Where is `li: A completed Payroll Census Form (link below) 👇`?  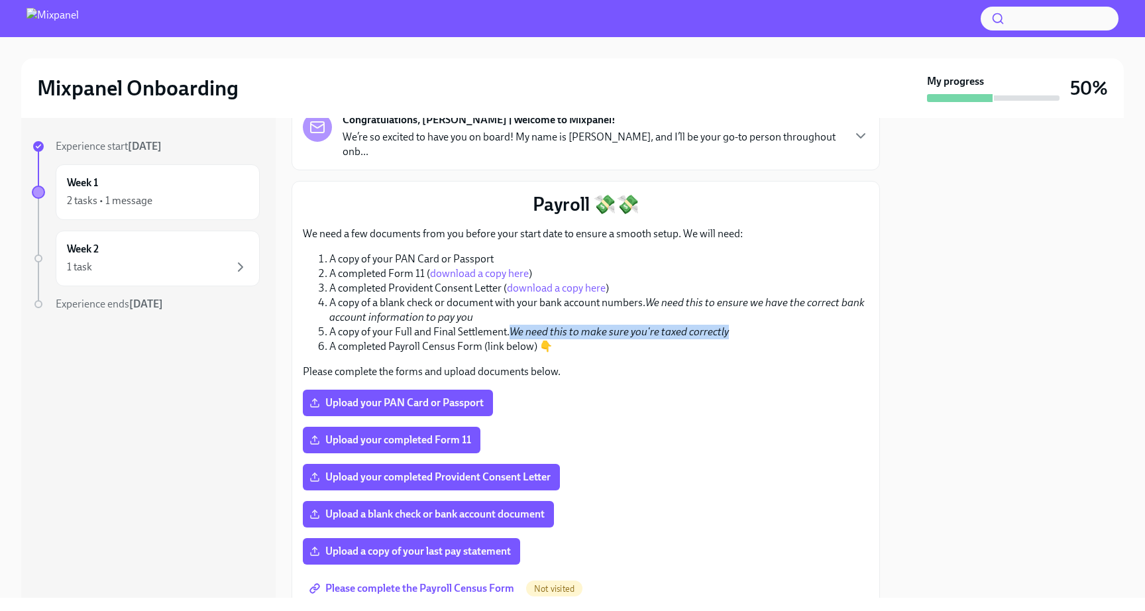 li: A completed Payroll Census Form (link below) 👇 is located at coordinates (599, 347).